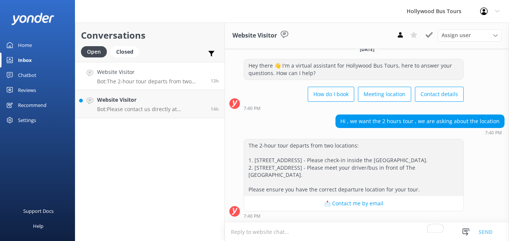 This screenshot has width=509, height=241. Describe the element at coordinates (215, 109) in the screenshot. I see `span: Aug 31 2025 06:34pm (UTC -07:00) America/Tijuana` at that location.